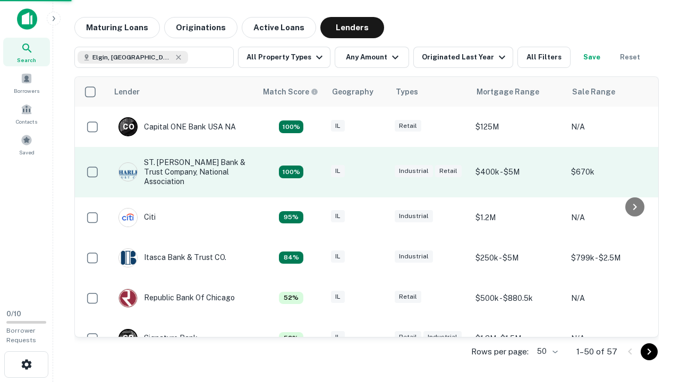 The image size is (680, 382). I want to click on button: All Filters, so click(544, 57).